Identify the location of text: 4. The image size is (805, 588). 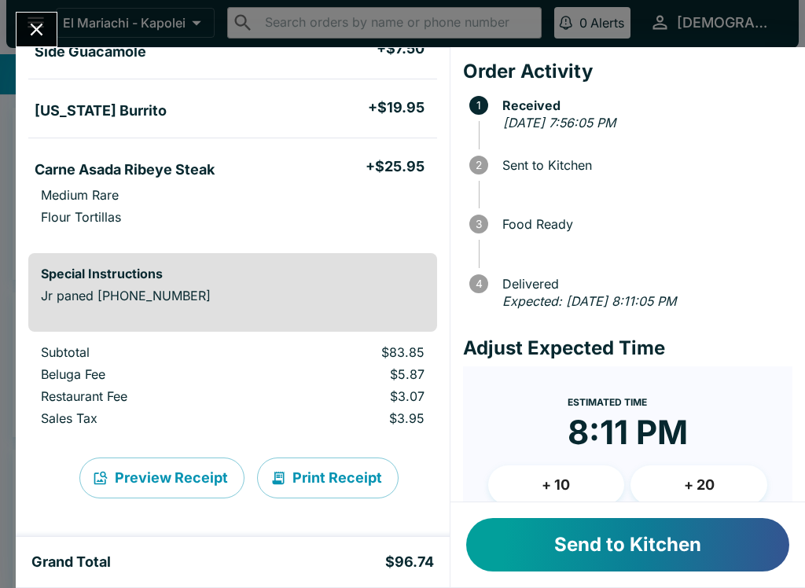
(478, 284).